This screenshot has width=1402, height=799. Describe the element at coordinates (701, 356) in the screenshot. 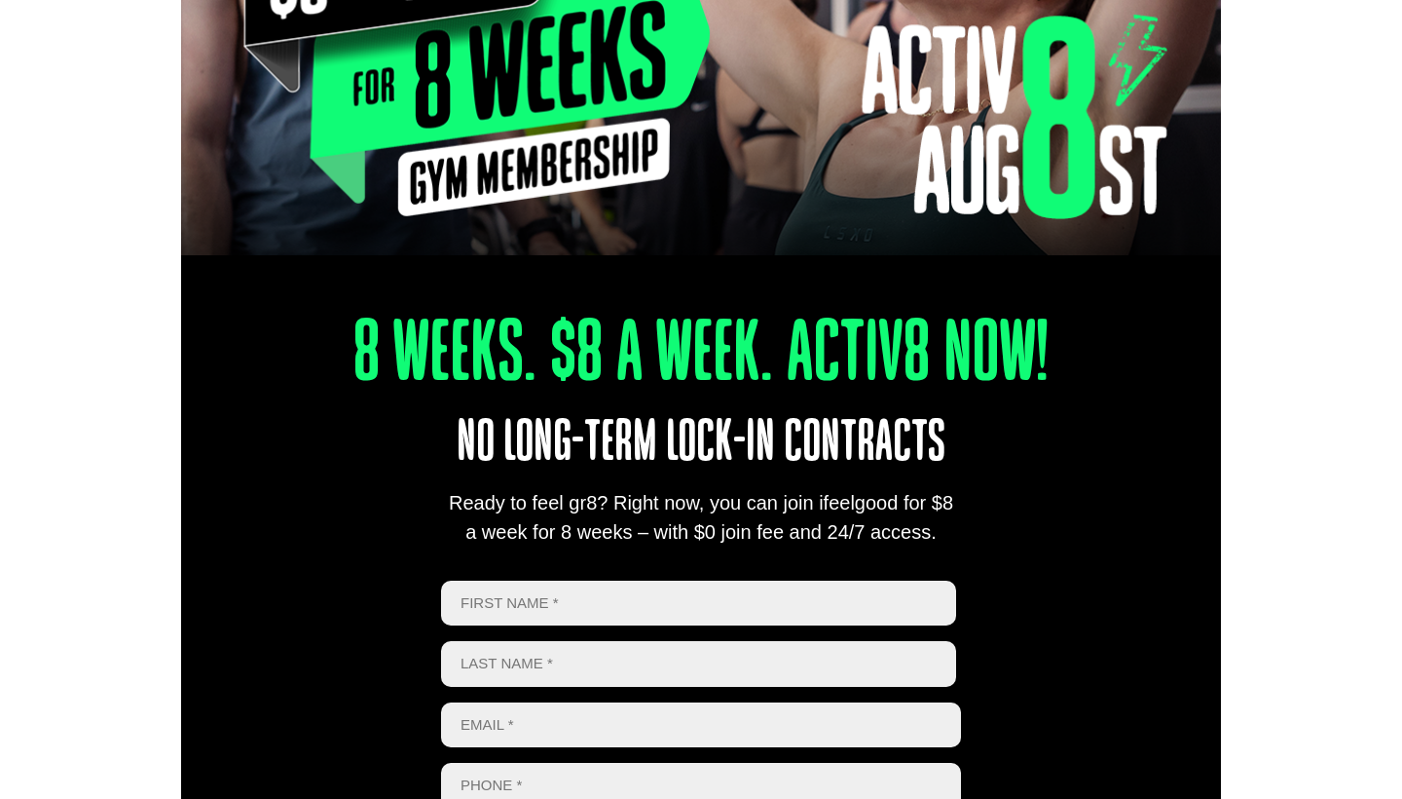

I see `h1: 8 Weeks. $8 A Week. Activ8 Now!` at that location.